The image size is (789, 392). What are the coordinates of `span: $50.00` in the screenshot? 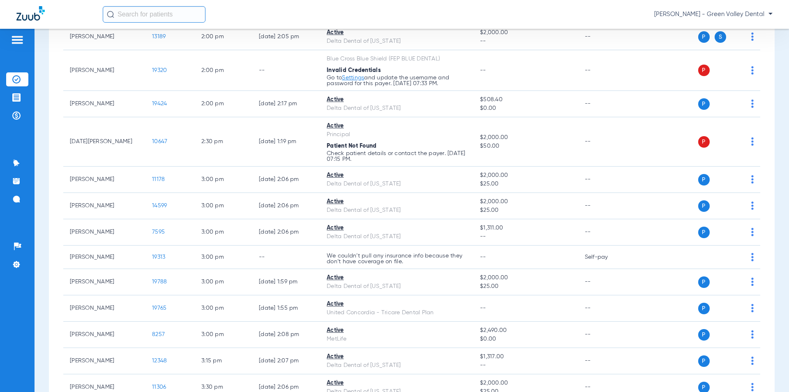 It's located at (526, 146).